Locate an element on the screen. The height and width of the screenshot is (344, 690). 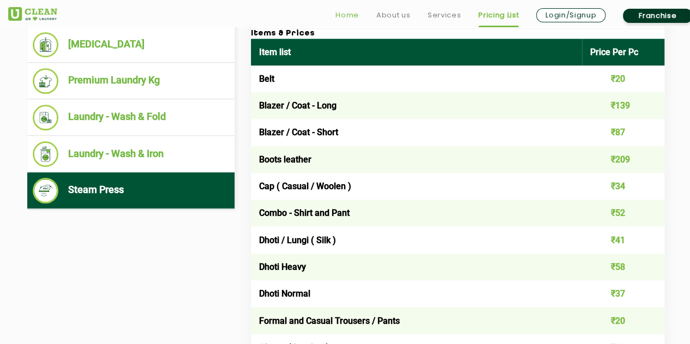
img: UClean Laundry and Dry Cleaning is located at coordinates (33, 14).